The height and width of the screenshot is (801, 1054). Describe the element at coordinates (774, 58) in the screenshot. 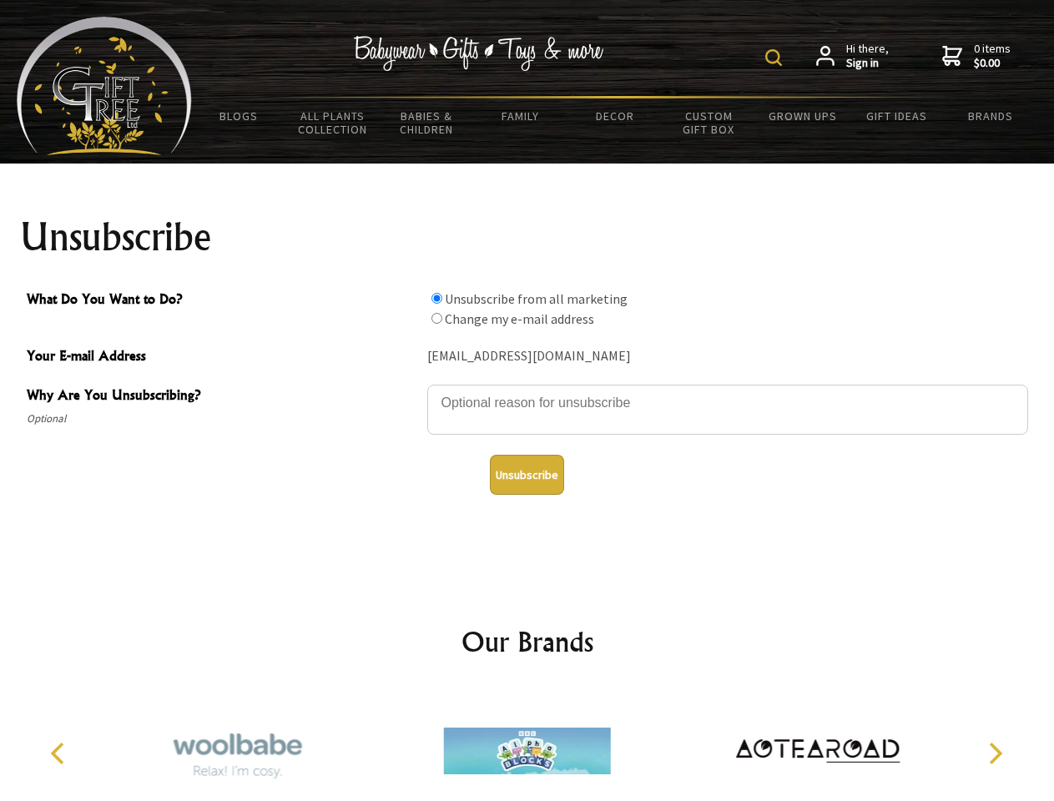

I see `img: product search` at that location.